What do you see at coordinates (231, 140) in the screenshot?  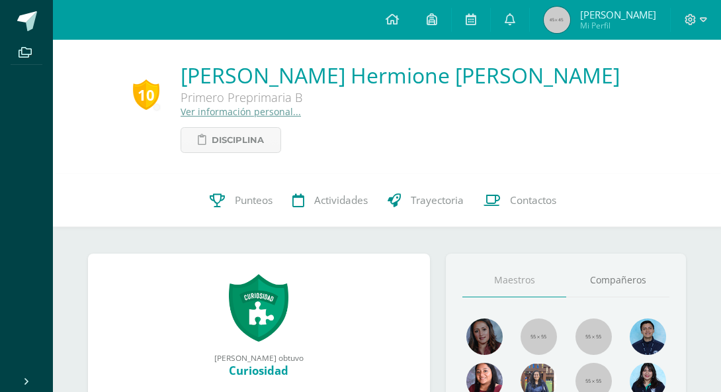 I see `a: Disciplina` at bounding box center [231, 140].